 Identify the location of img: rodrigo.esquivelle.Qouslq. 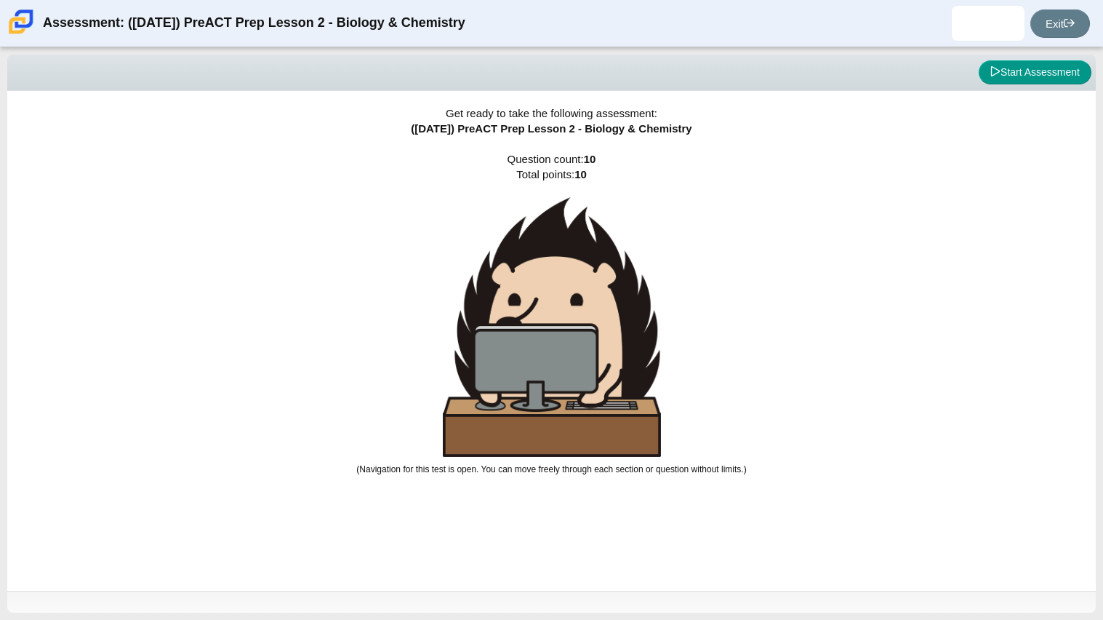
(988, 23).